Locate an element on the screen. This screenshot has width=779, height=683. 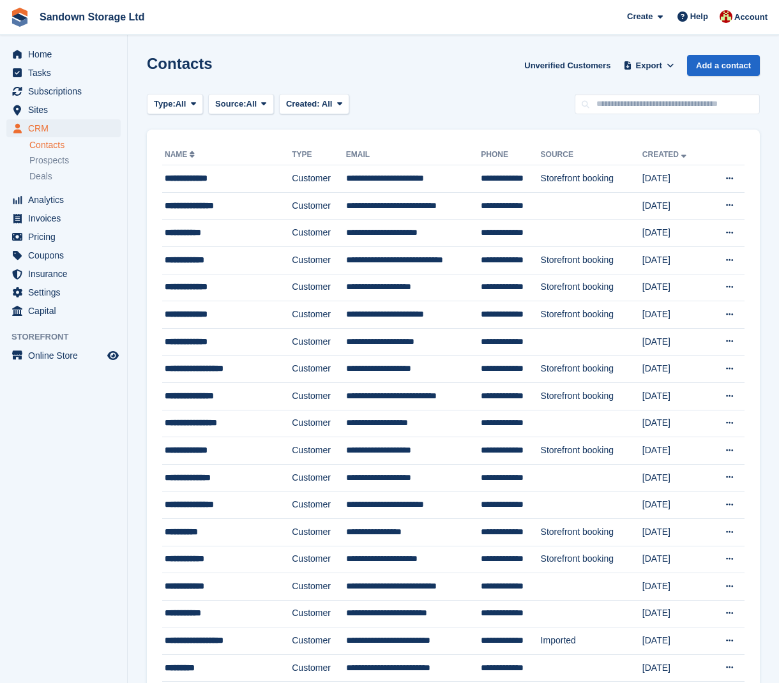
a: Created is located at coordinates (665, 154).